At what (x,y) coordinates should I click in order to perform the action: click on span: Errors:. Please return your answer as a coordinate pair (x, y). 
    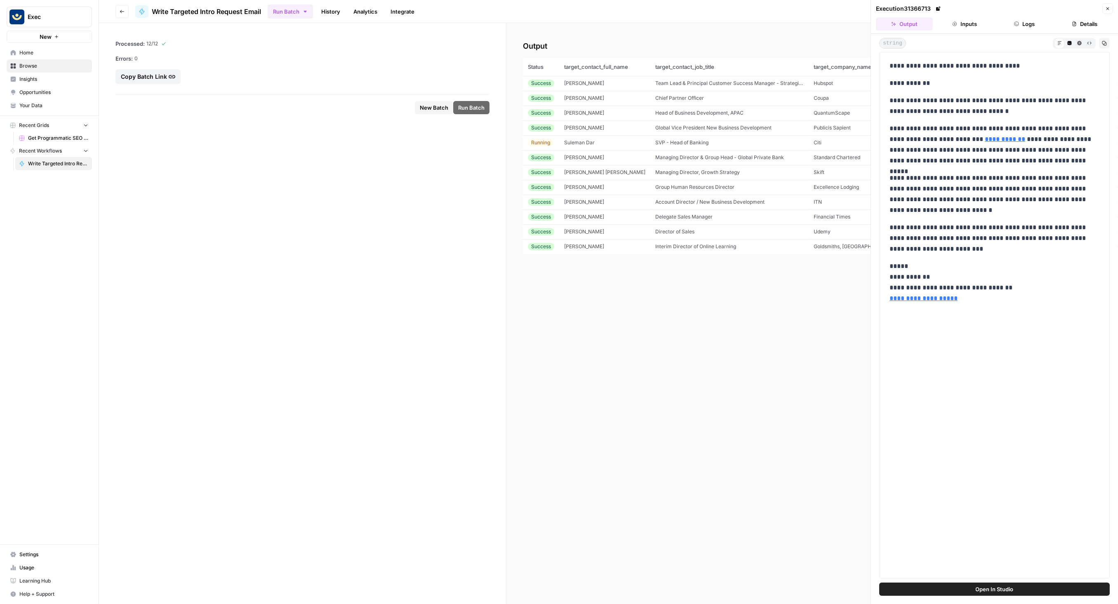
    Looking at the image, I should click on (124, 59).